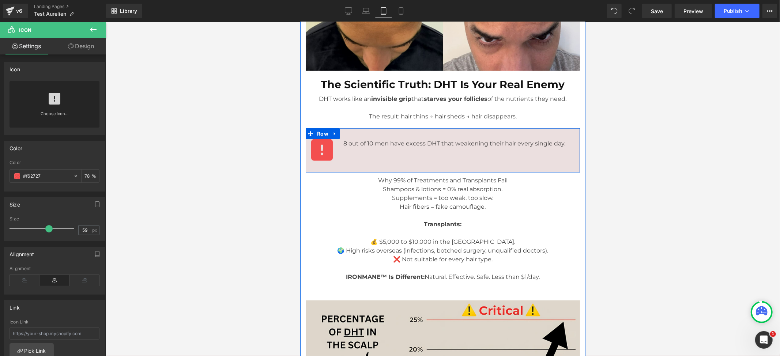 The height and width of the screenshot is (356, 780). What do you see at coordinates (632, 11) in the screenshot?
I see `button: Redo` at bounding box center [632, 11].